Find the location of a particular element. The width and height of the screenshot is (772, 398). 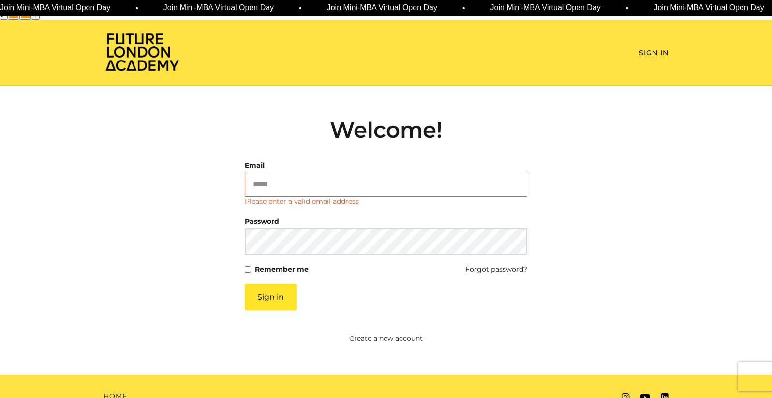

label: Password is located at coordinates (262, 221).